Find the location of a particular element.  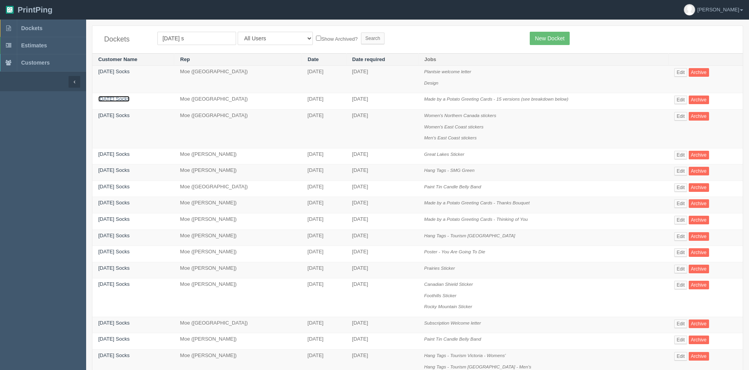

img: logo-3e63b451c926e2ac314895c53de4908e5d424f24456219fb08d385ab2e579770.png is located at coordinates (10, 10).